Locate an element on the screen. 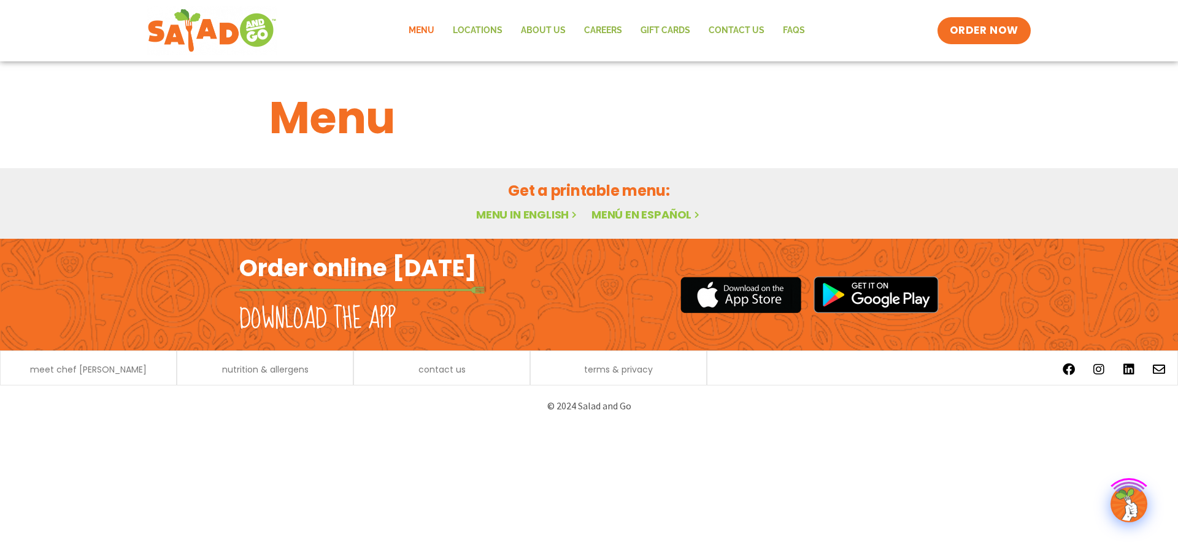  a: GIFT CARDS is located at coordinates (665, 31).